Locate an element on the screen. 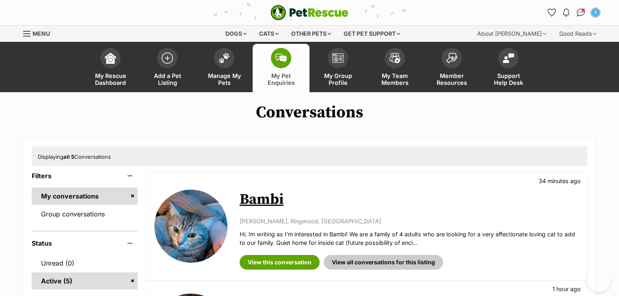  img: group-profile-icon-3fa3cf56718a62981997c0bc7e787c4b2cf8bcc04b72c1350f741eb67cf2f40e.svg is located at coordinates (338, 58).